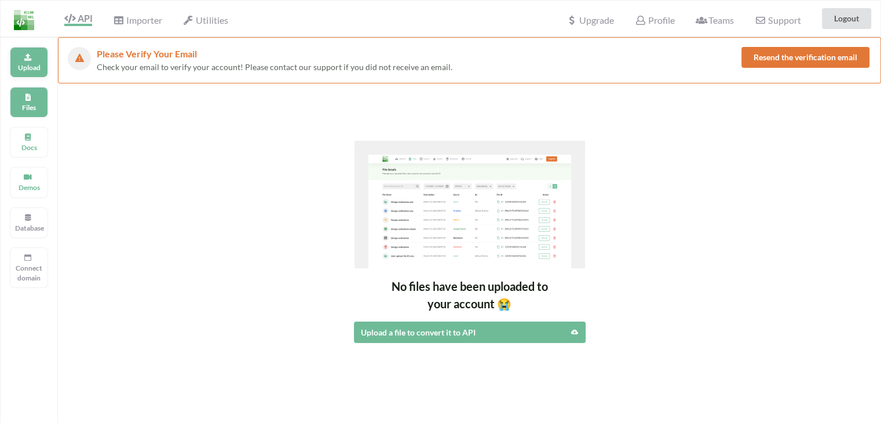  I want to click on button: Upload a file to convert it to API, so click(470, 332).